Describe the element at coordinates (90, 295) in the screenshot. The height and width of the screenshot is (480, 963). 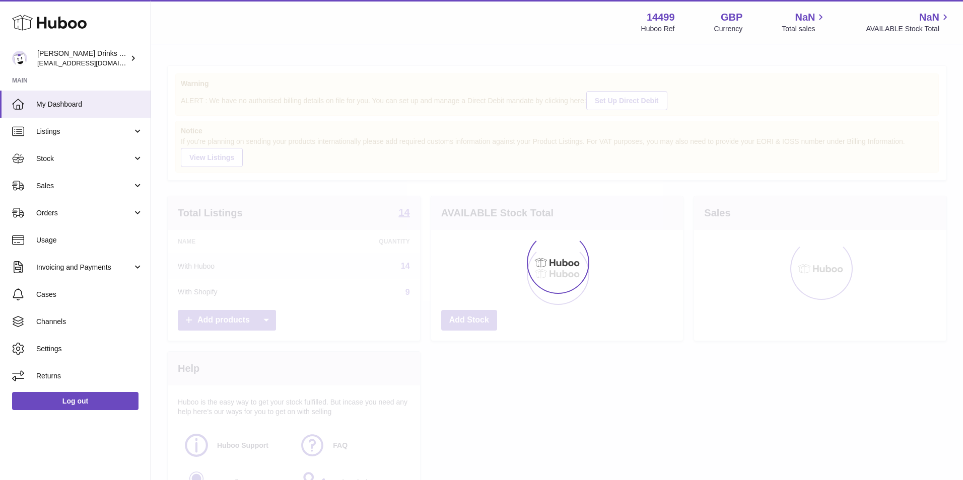
I see `span: Cases` at that location.